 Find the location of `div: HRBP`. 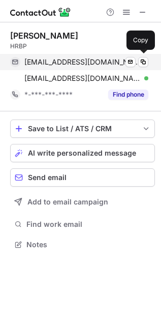

div: HRBP is located at coordinates (82, 46).